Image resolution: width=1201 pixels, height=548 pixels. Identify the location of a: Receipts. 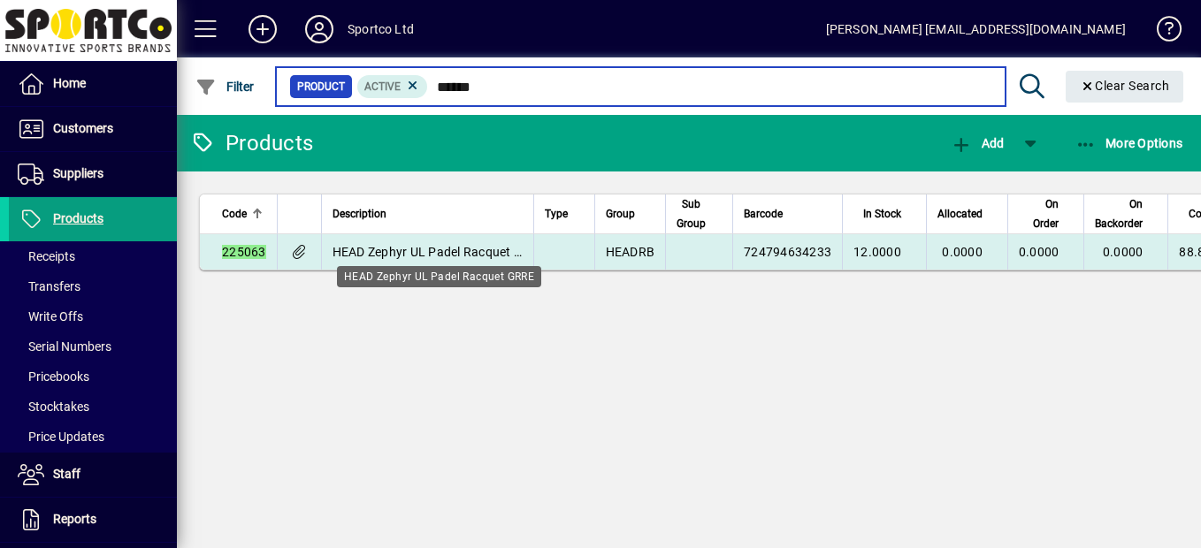
(93, 257).